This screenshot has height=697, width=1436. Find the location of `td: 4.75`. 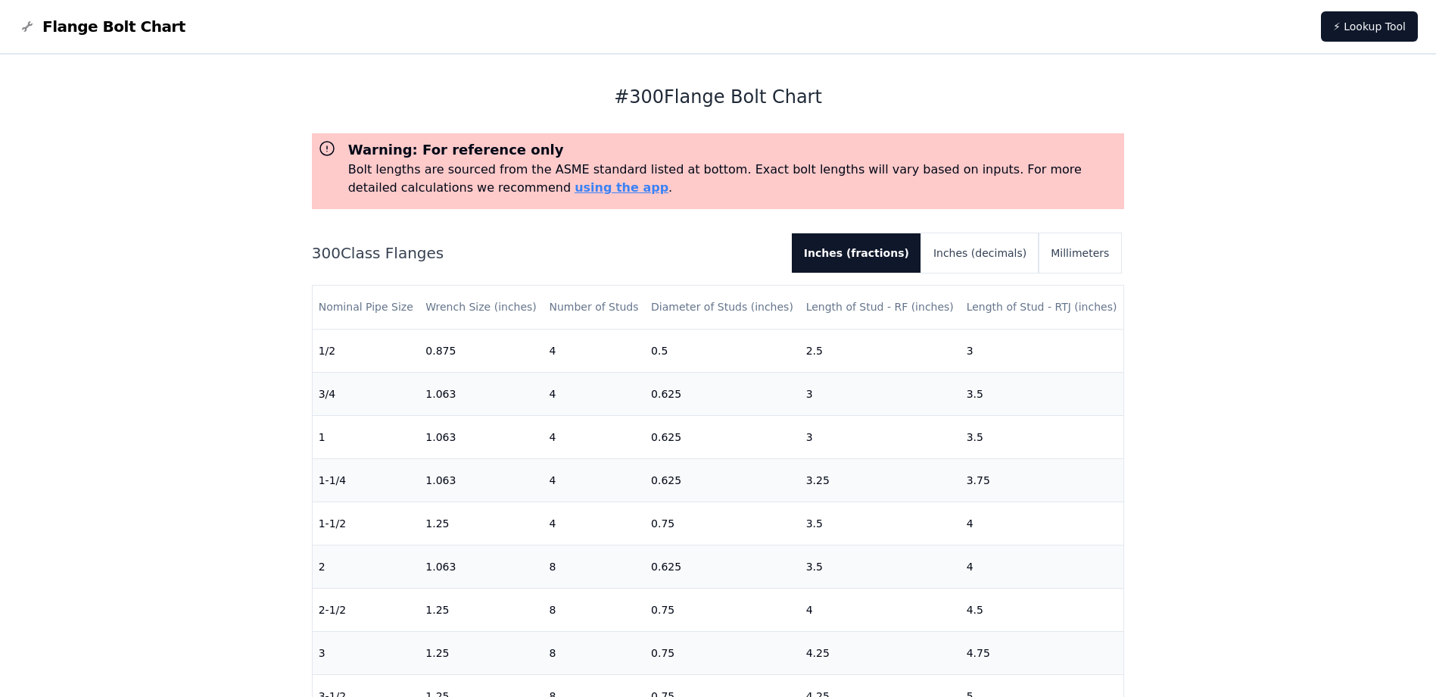

td: 4.75 is located at coordinates (1043, 652).